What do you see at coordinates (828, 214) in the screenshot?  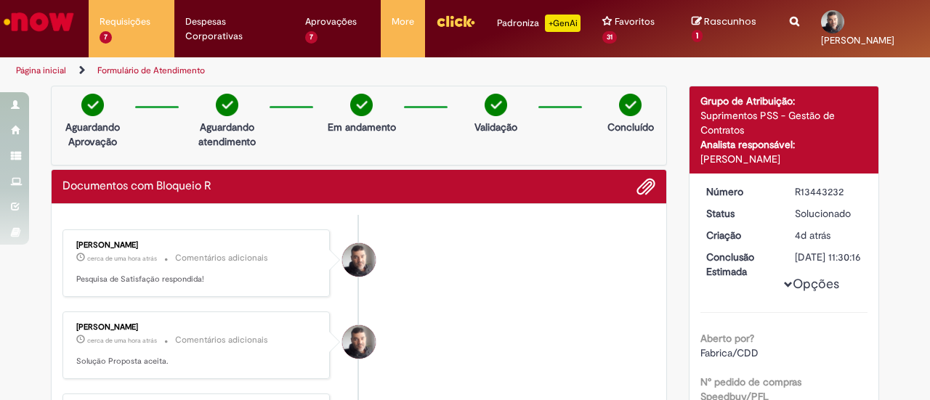 I see `div: Solucionado` at bounding box center [828, 214].